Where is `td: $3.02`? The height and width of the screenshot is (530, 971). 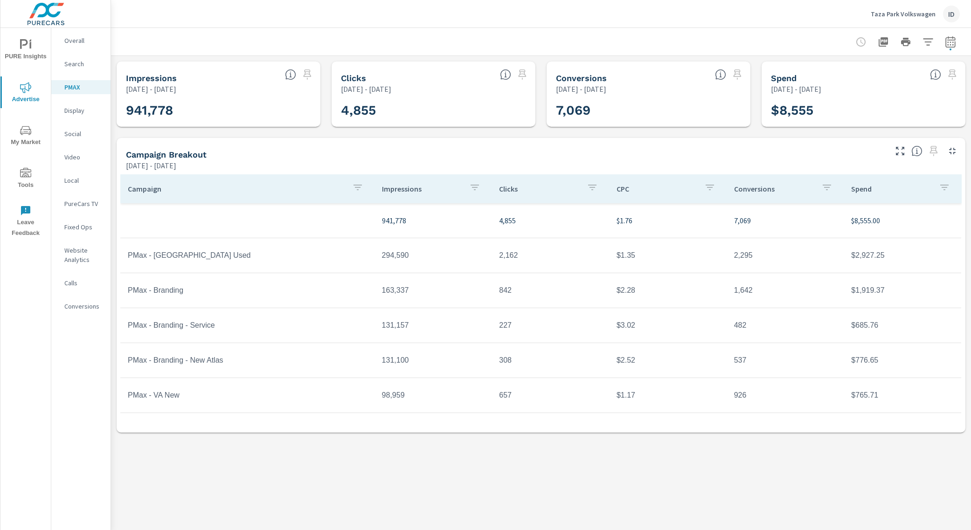
td: $3.02 is located at coordinates (668, 325).